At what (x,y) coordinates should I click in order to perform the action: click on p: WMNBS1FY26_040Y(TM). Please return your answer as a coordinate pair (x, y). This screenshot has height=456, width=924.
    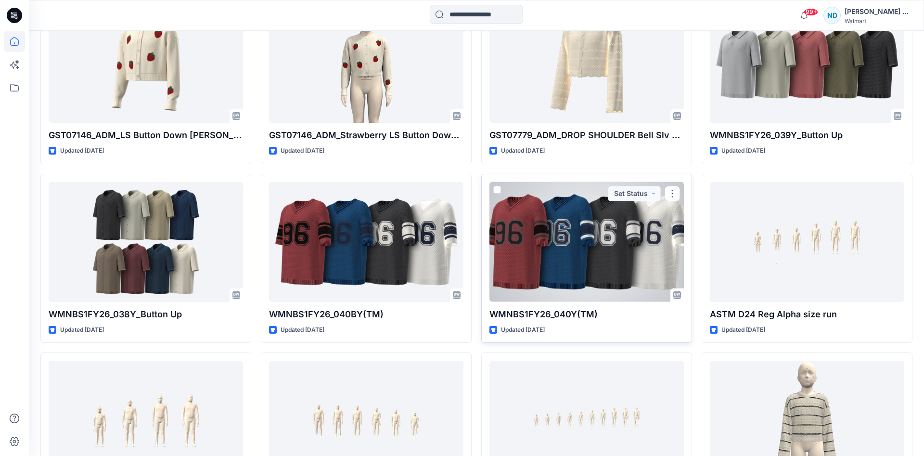
    Looking at the image, I should click on (586, 314).